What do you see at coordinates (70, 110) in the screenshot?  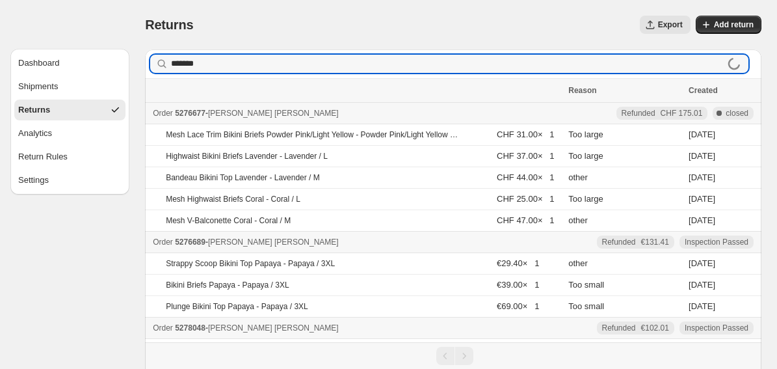 I see `button: Returns` at bounding box center [70, 110].